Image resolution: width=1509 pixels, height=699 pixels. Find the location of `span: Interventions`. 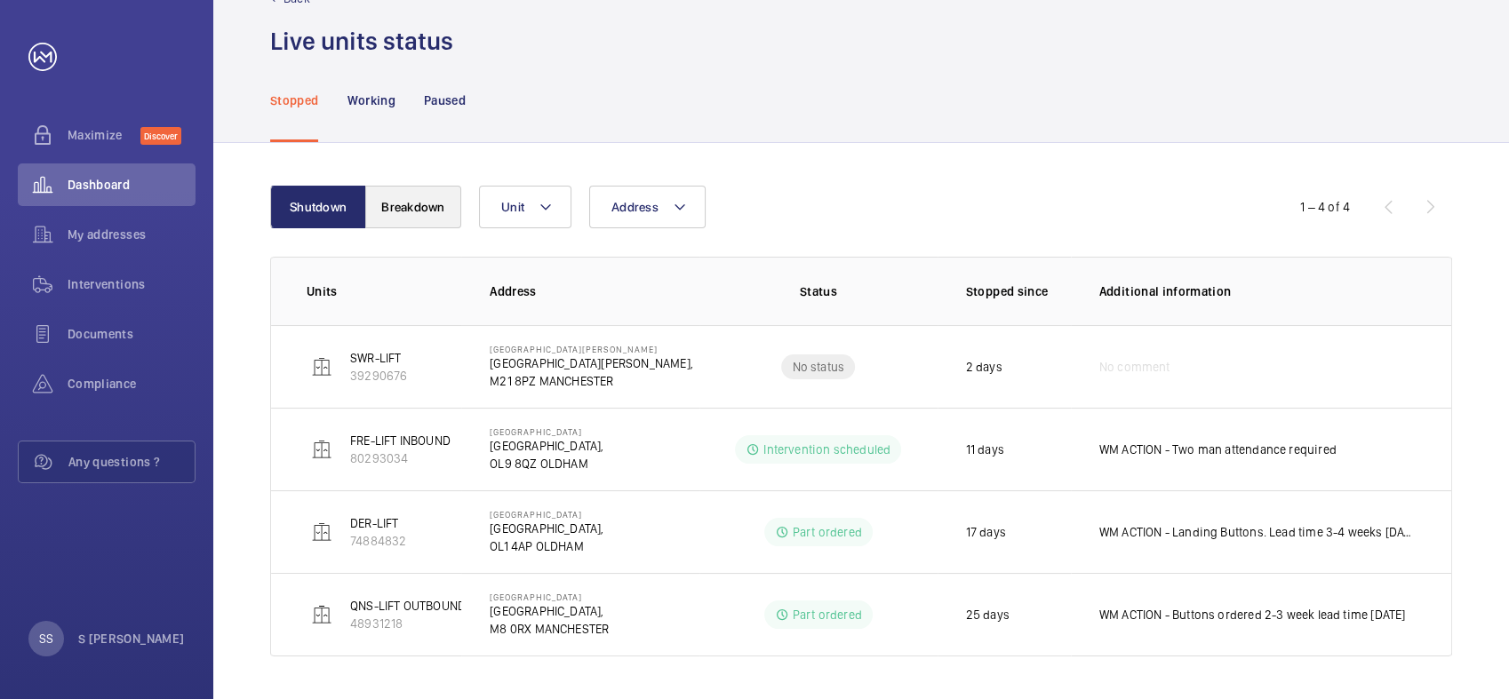

span: Interventions is located at coordinates (132, 284).